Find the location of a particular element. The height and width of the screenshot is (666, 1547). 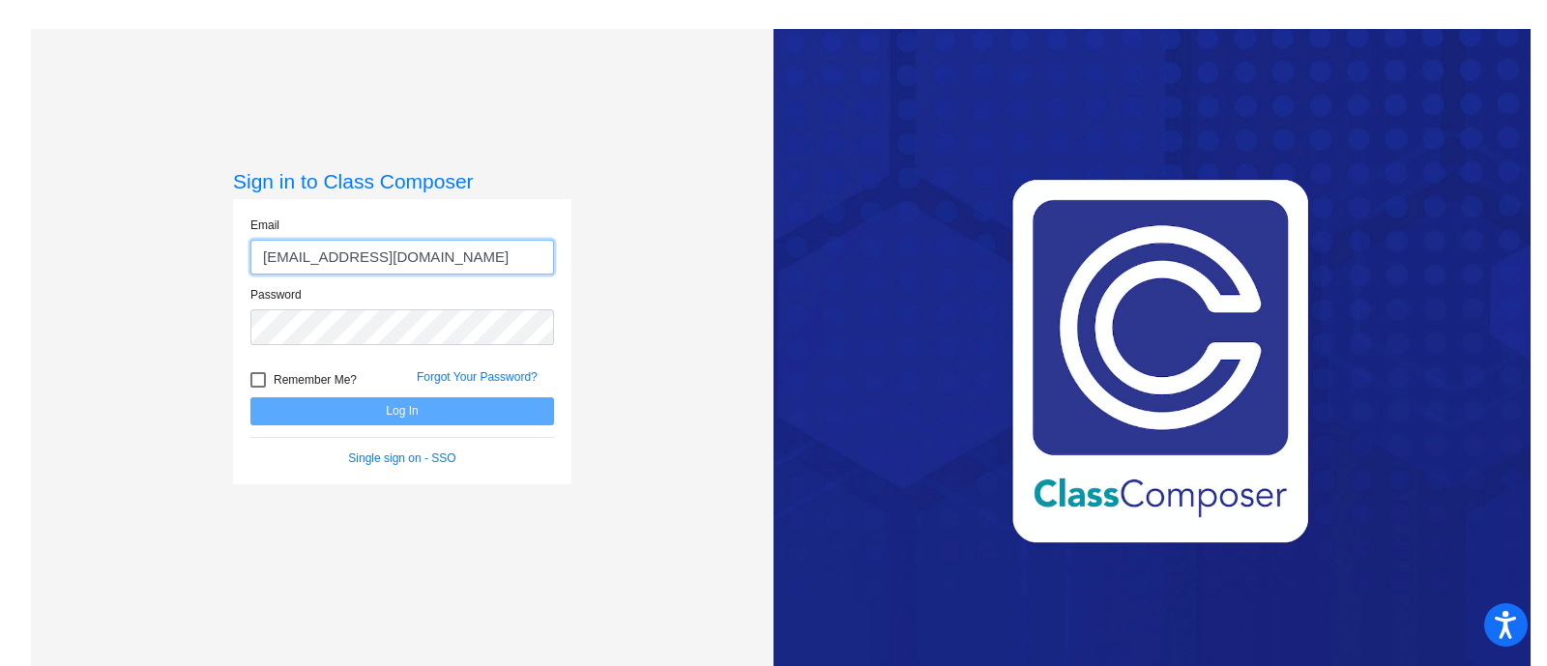

label: Email is located at coordinates (265, 225).